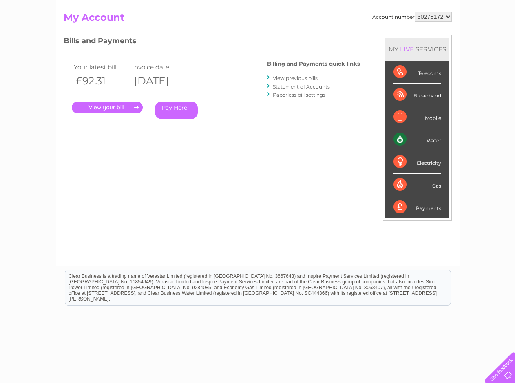 This screenshot has height=383, width=515. What do you see at coordinates (412, 17) in the screenshot?
I see `div: Account number` at bounding box center [412, 17].